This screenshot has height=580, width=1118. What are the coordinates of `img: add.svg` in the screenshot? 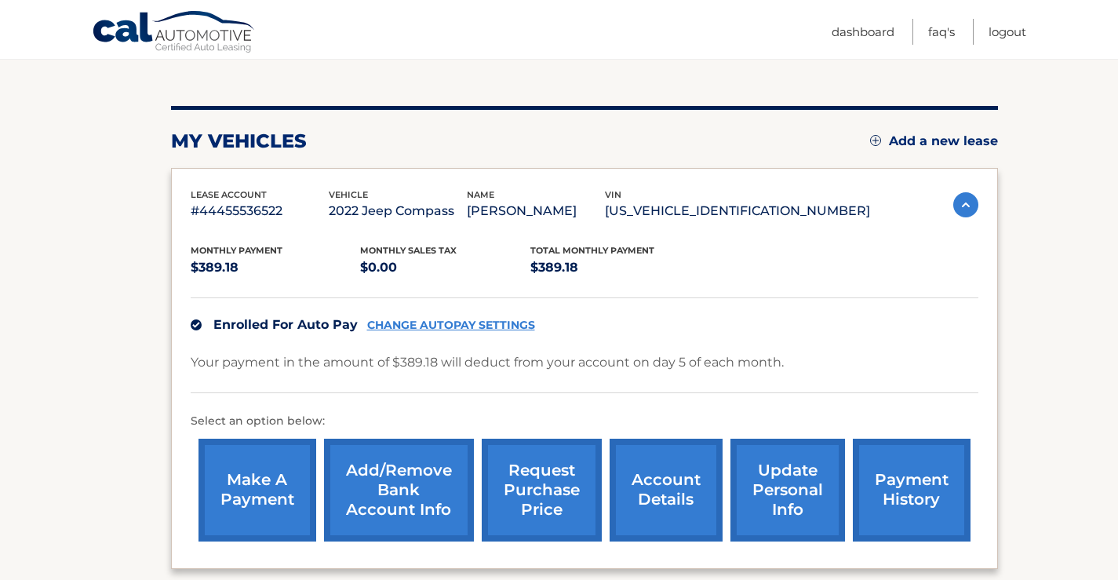 It's located at (876, 140).